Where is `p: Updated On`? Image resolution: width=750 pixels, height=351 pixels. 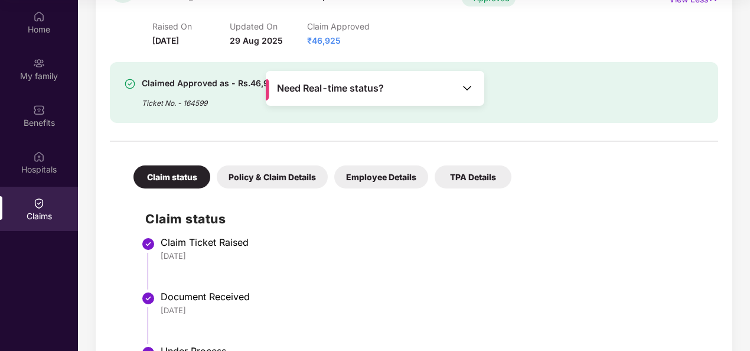
p: Updated On is located at coordinates (268, 26).